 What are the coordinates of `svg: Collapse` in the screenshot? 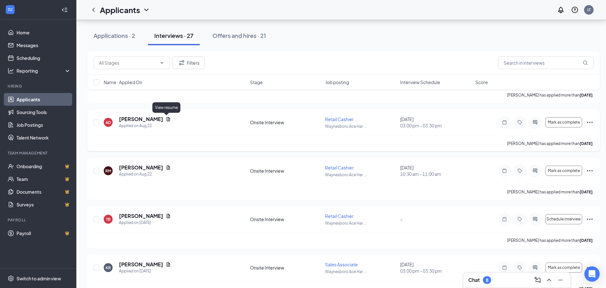 It's located at (65, 10).